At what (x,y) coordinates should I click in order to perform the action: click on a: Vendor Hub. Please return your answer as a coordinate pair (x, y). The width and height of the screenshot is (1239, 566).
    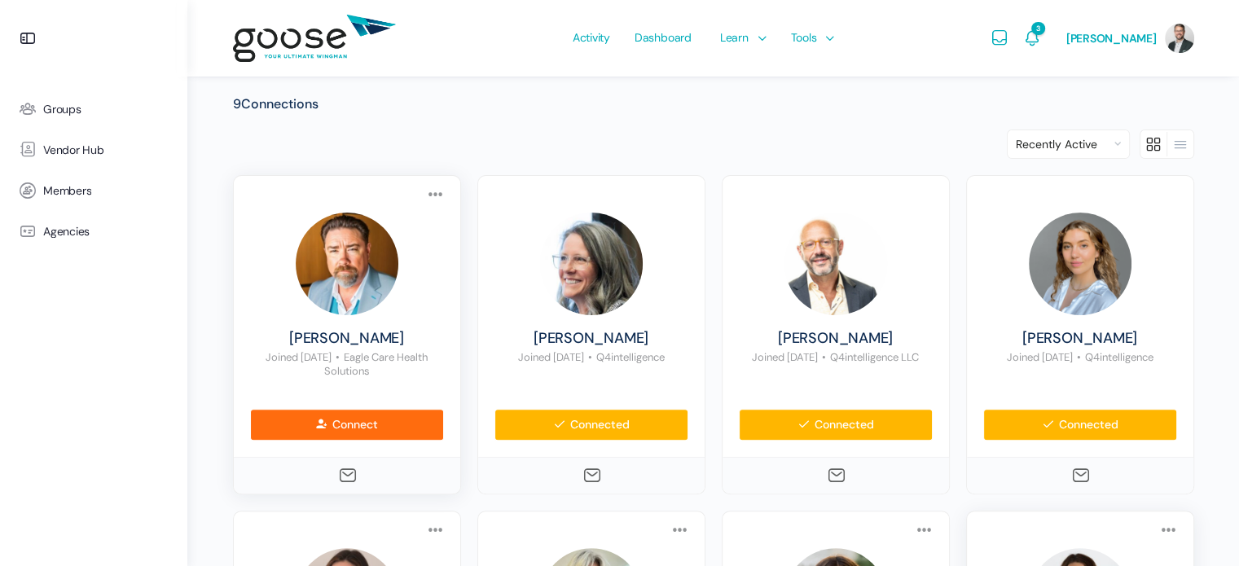
    Looking at the image, I should click on (94, 150).